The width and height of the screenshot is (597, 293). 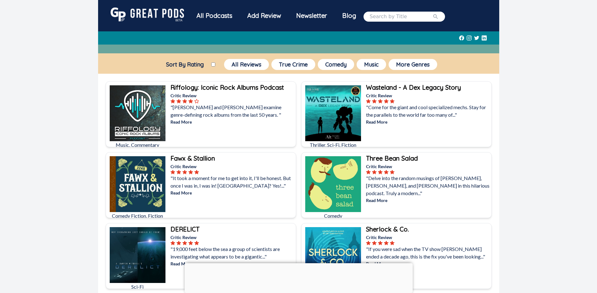 What do you see at coordinates (333, 184) in the screenshot?
I see `img: Three Bean Salad` at bounding box center [333, 184].